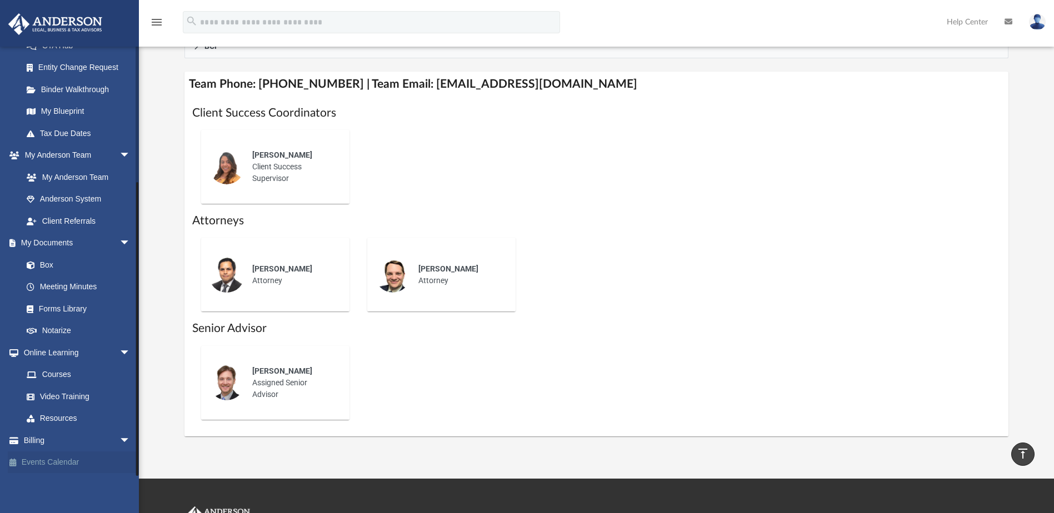 This screenshot has height=513, width=1054. I want to click on img: User Pic, so click(1037, 22).